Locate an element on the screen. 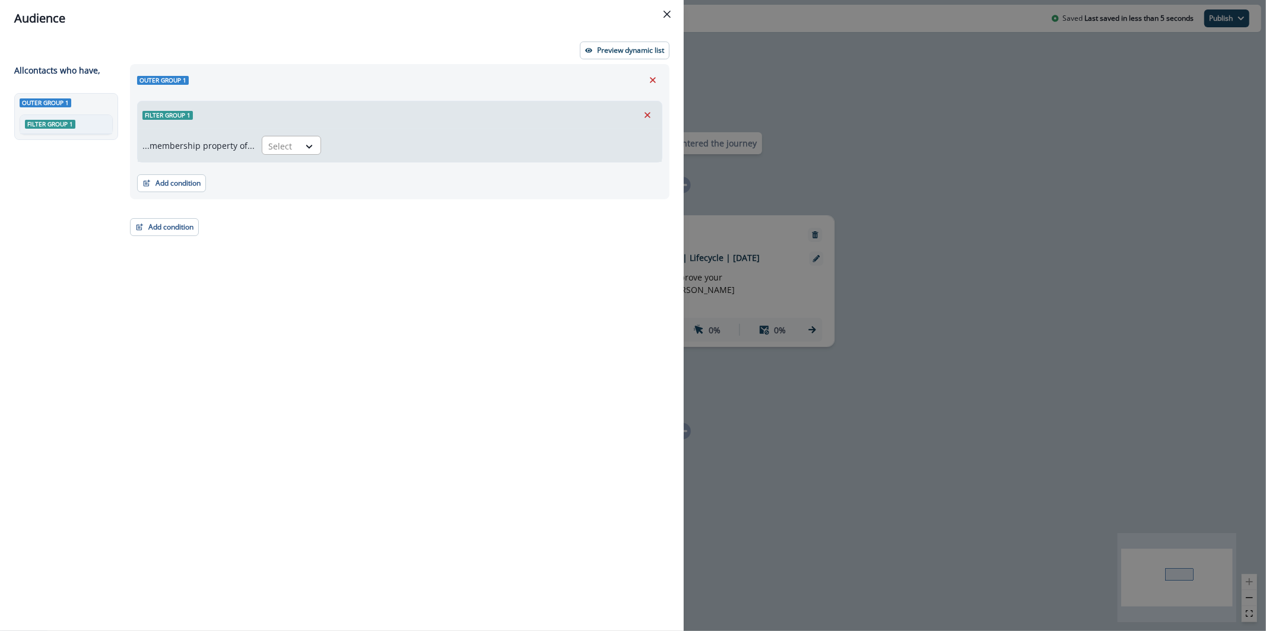  p: Preview dynamic list is located at coordinates (630, 50).